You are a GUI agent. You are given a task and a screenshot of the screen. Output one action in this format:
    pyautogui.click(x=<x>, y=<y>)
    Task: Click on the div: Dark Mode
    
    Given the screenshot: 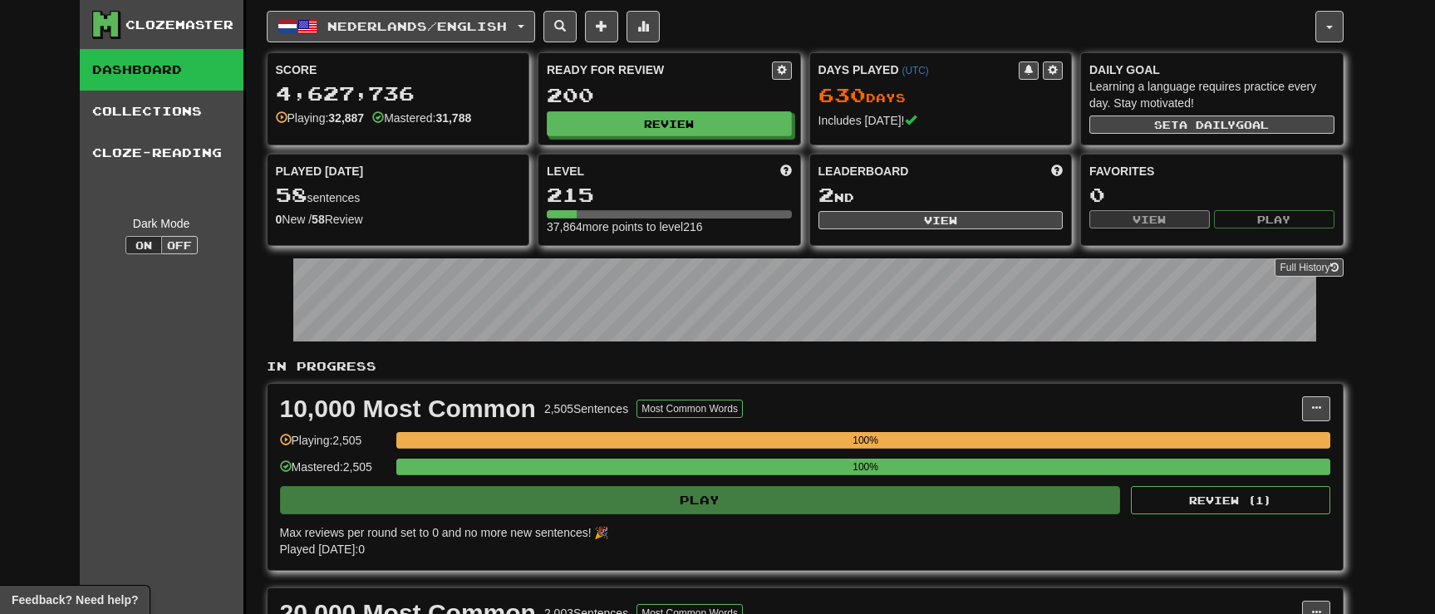 What is the action you would take?
    pyautogui.click(x=161, y=223)
    